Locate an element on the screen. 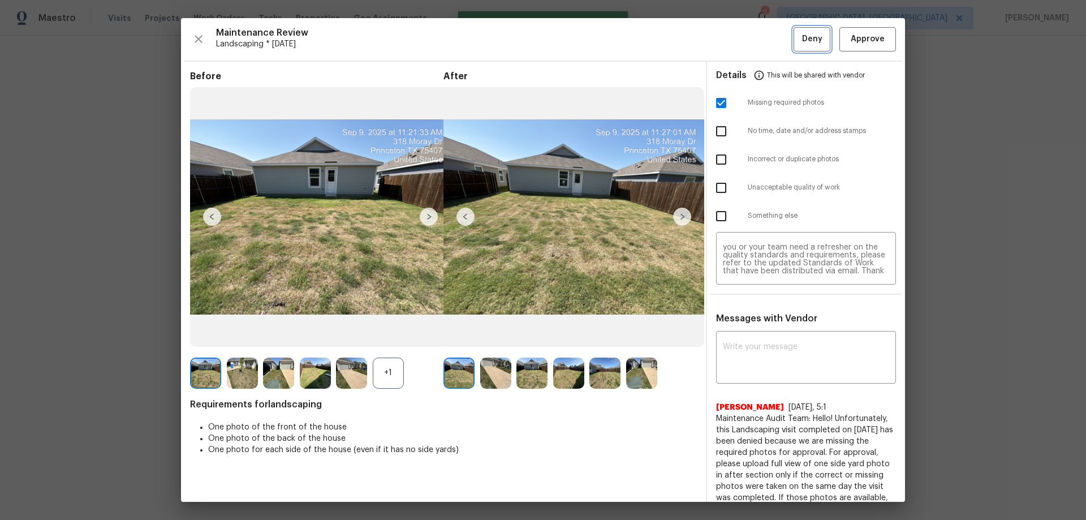 Image resolution: width=1086 pixels, height=520 pixels. div: Incorrect or duplicate photos is located at coordinates (806, 160).